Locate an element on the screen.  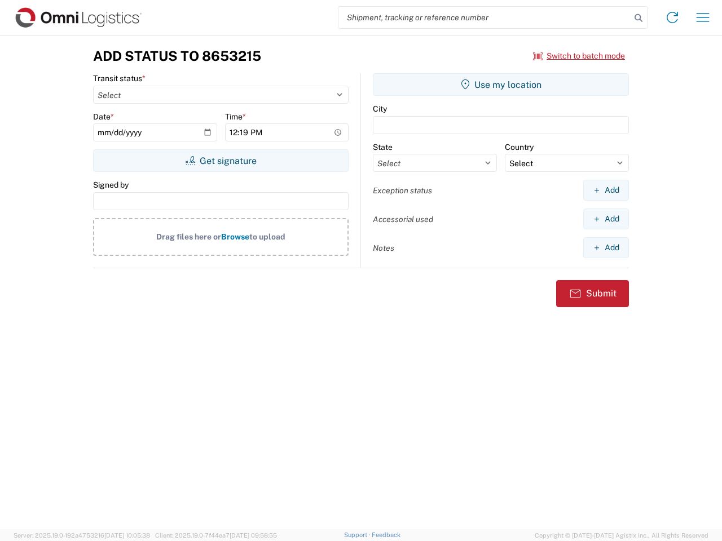
button: Get signature is located at coordinates (221, 161).